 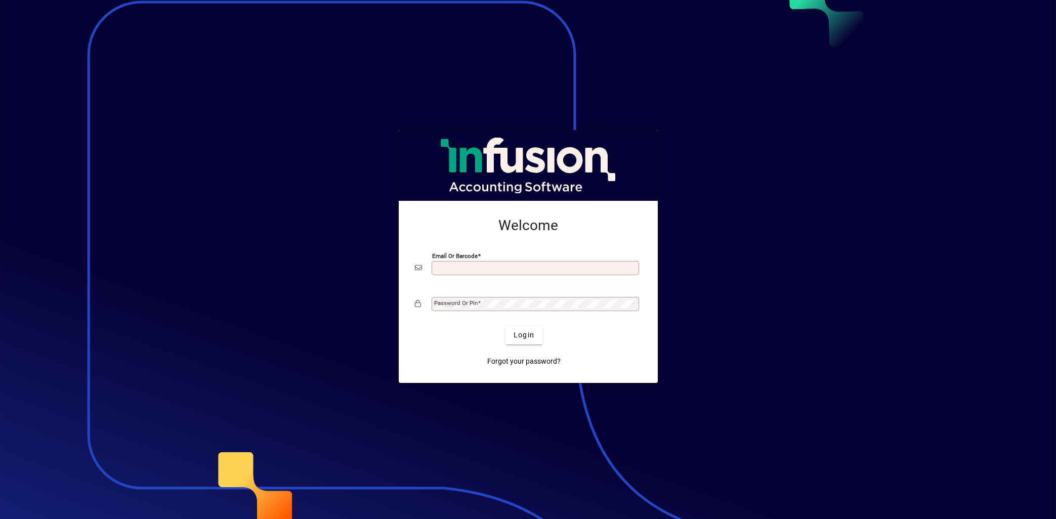 What do you see at coordinates (456, 303) in the screenshot?
I see `mat-label: Password or Pin` at bounding box center [456, 303].